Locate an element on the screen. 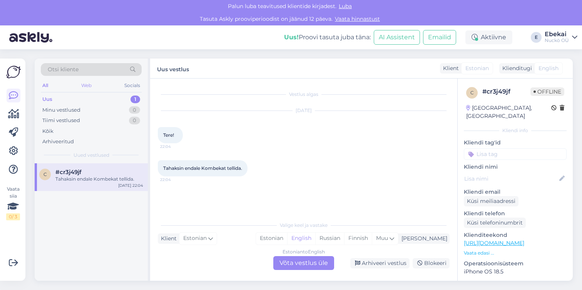 This screenshot has height=290, width=582. div: Ebekai is located at coordinates (557, 34).